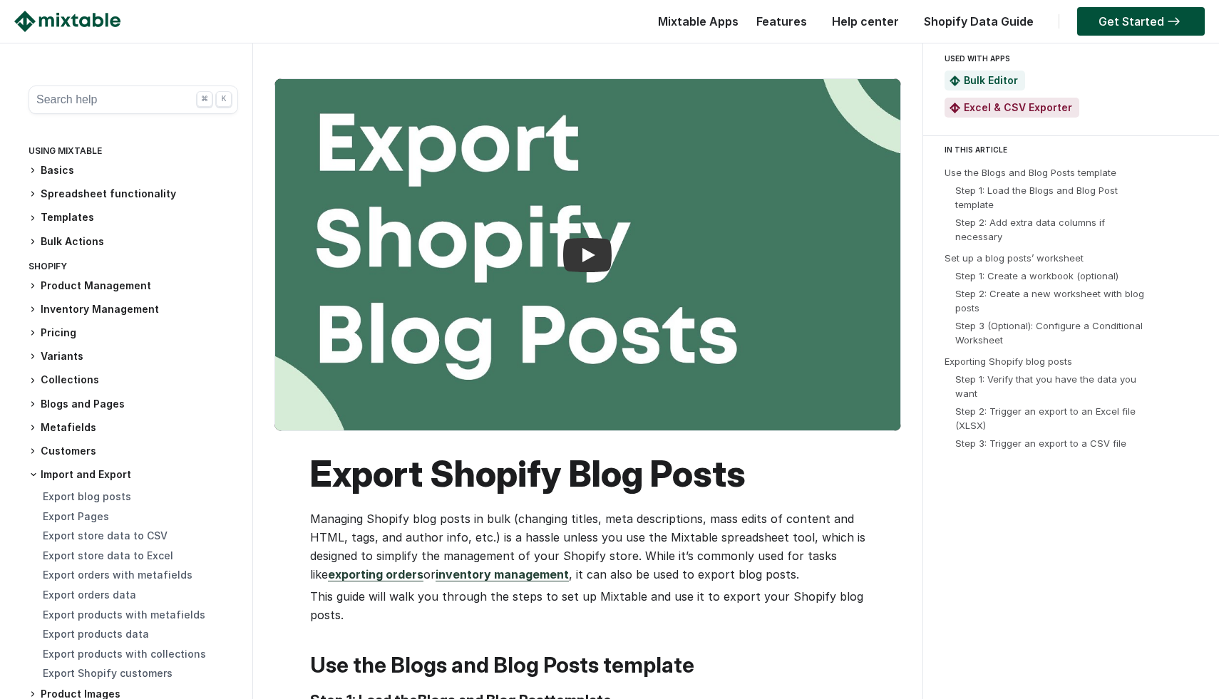 The image size is (1219, 699). What do you see at coordinates (108, 673) in the screenshot?
I see `a: Export Shopify customers` at bounding box center [108, 673].